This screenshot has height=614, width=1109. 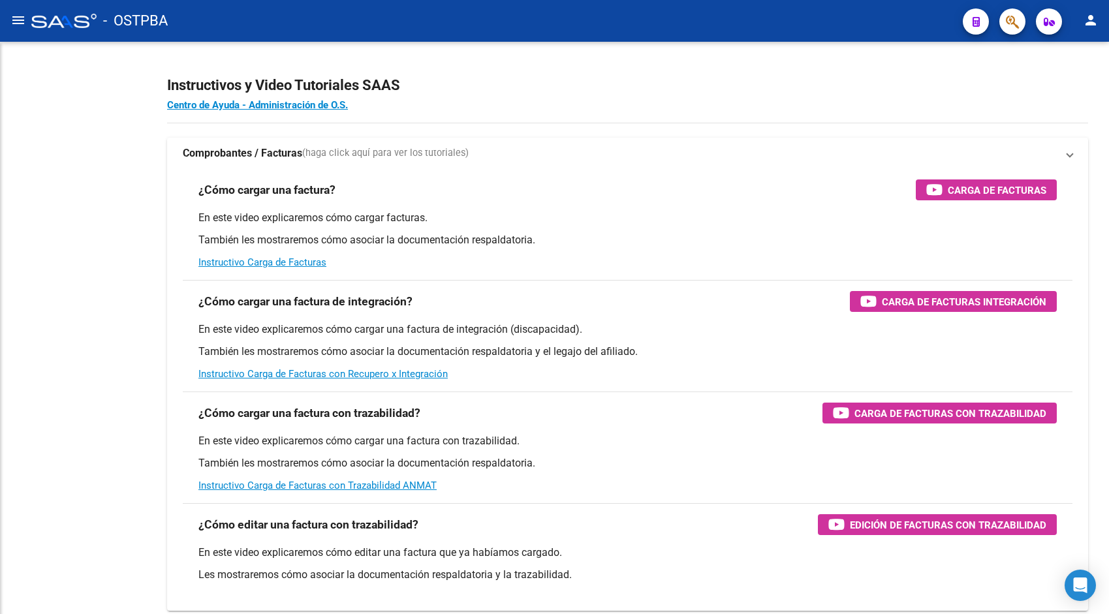 I want to click on button: Edición de Facturas con Trazabilidad, so click(x=938, y=525).